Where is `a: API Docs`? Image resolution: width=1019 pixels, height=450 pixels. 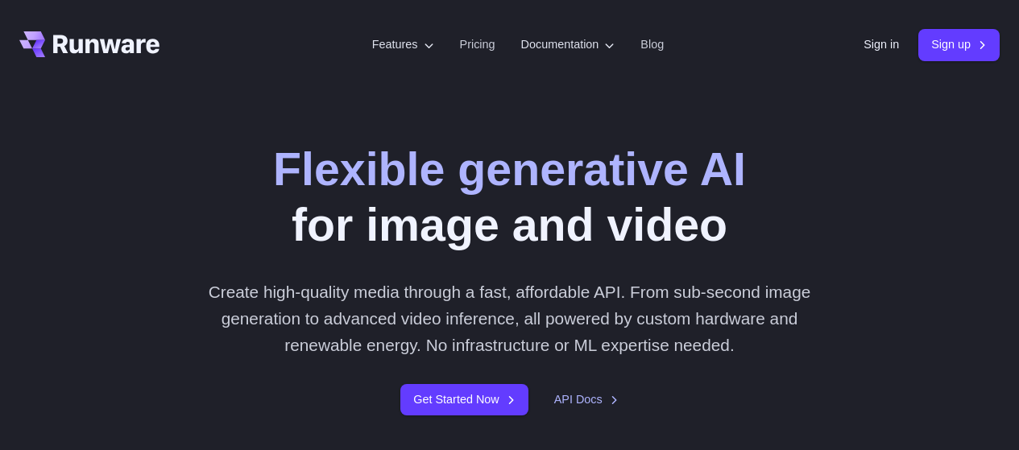
a: API Docs is located at coordinates (587, 400).